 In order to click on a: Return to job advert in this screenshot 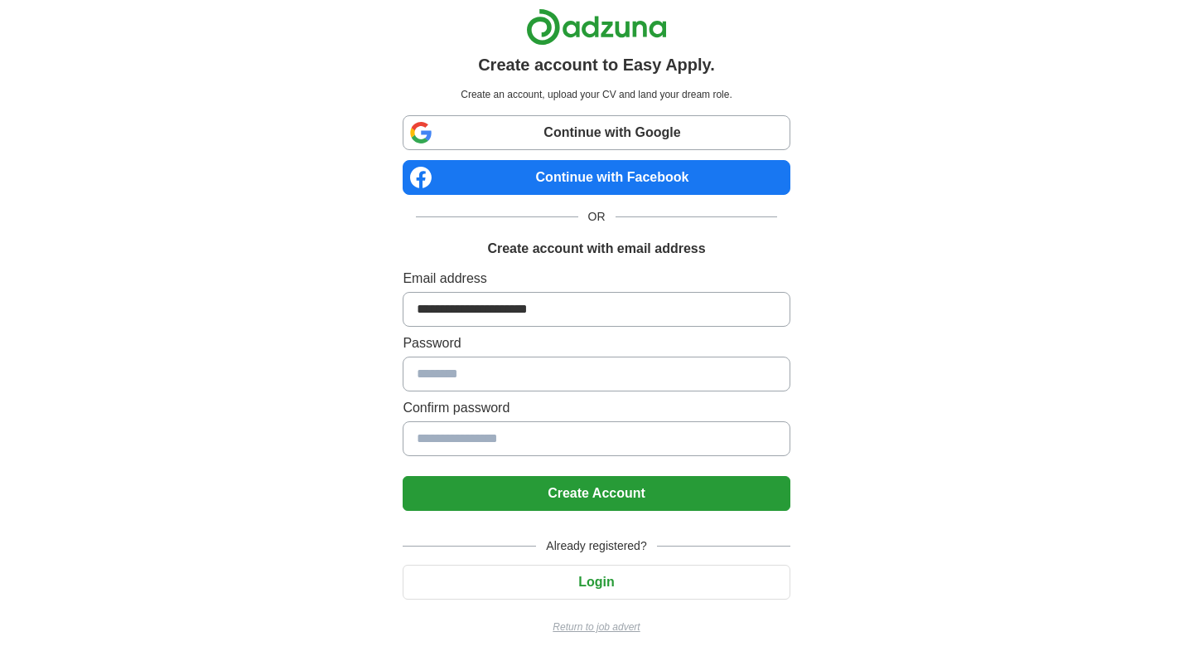, I will do `click(596, 627)`.